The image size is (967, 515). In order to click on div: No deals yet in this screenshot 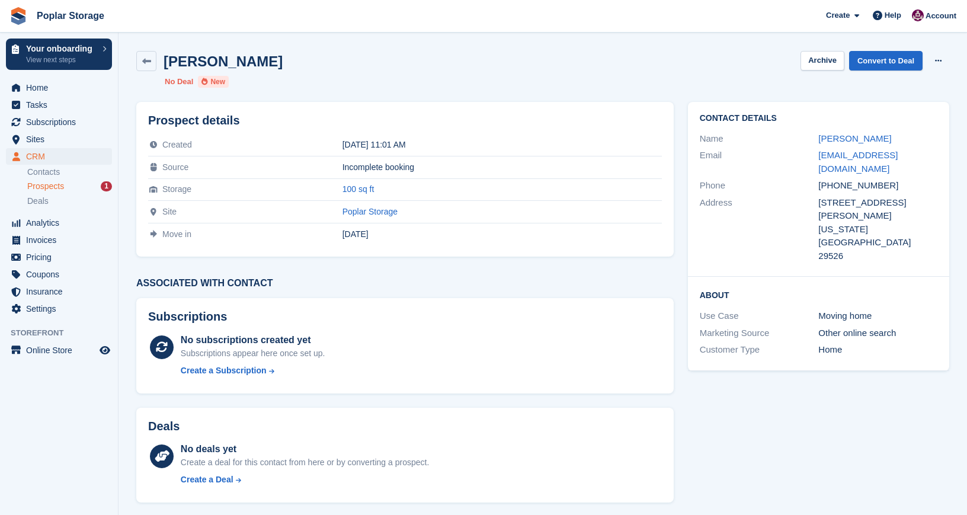, I will do `click(305, 449)`.